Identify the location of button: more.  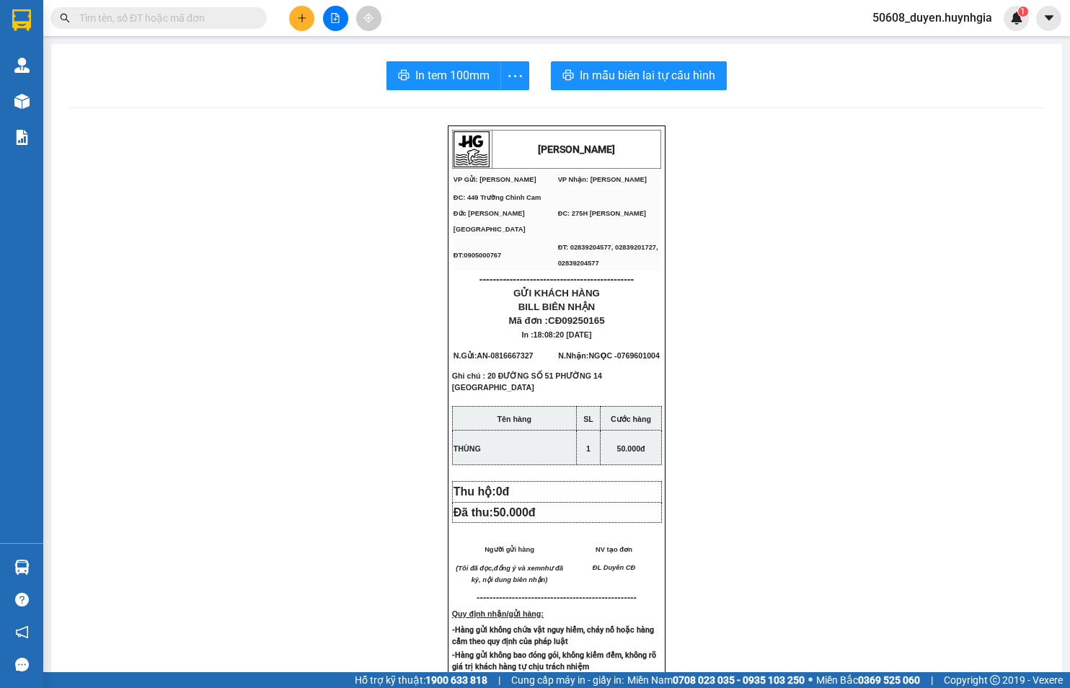
(515, 76).